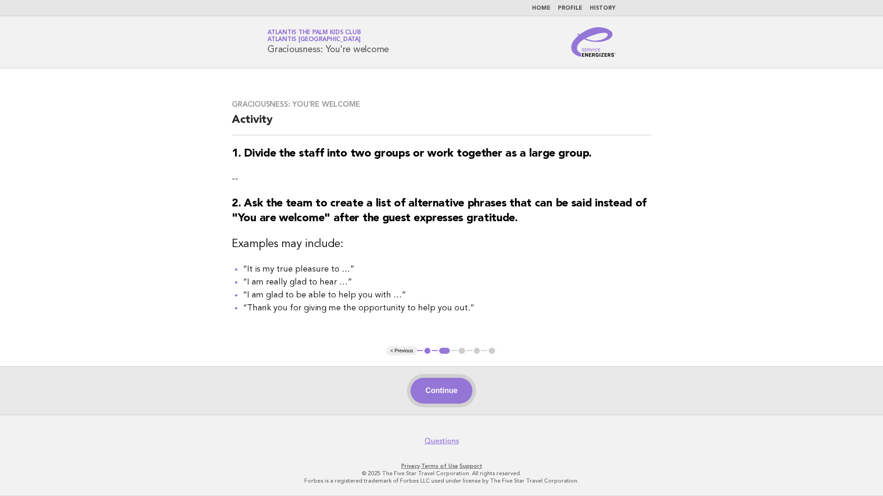 The width and height of the screenshot is (883, 496). What do you see at coordinates (411, 466) in the screenshot?
I see `a: Privacy` at bounding box center [411, 466].